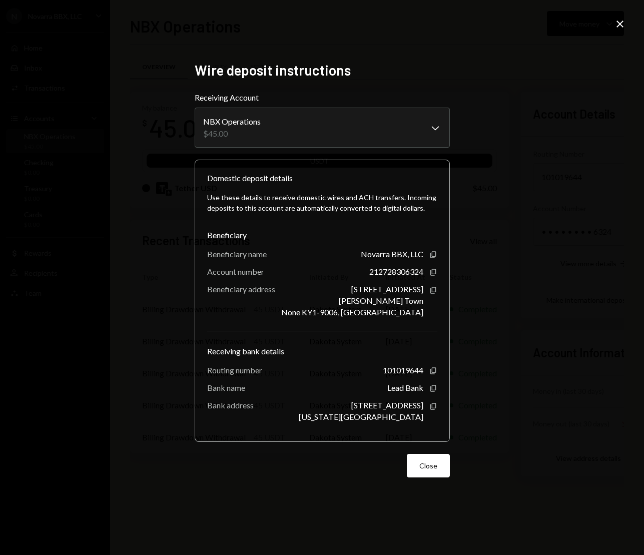 This screenshot has width=644, height=555. What do you see at coordinates (230, 405) in the screenshot?
I see `div: Bank address` at bounding box center [230, 405].